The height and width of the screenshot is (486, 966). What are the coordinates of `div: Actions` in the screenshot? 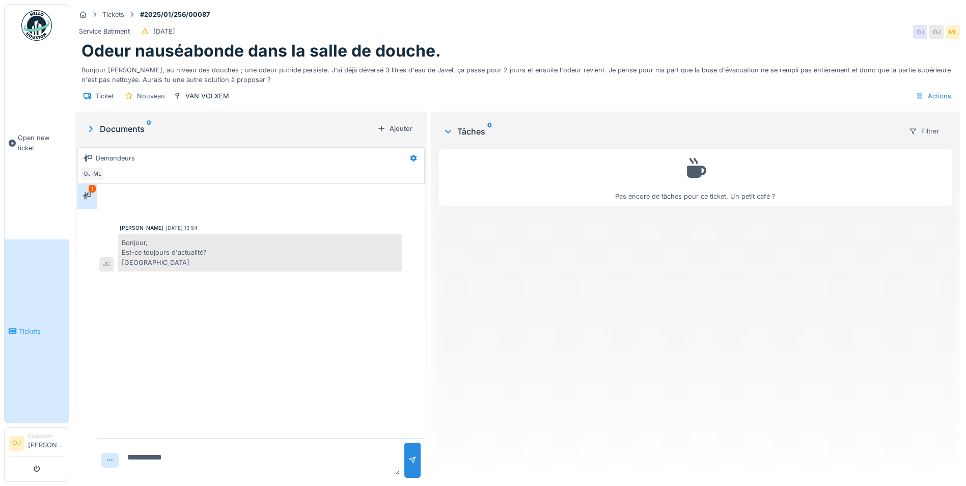 It's located at (934, 96).